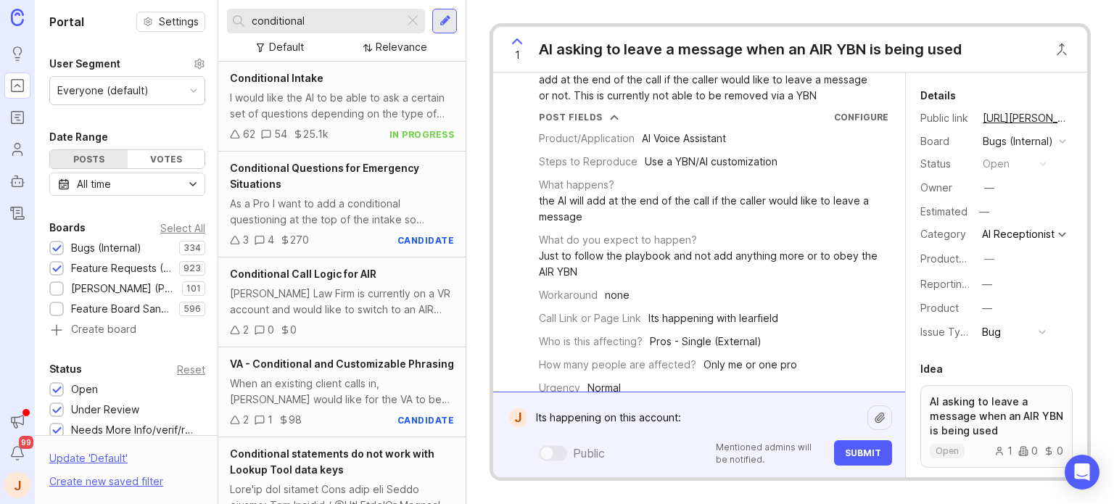 The width and height of the screenshot is (1114, 504). I want to click on div: User Segment, so click(85, 64).